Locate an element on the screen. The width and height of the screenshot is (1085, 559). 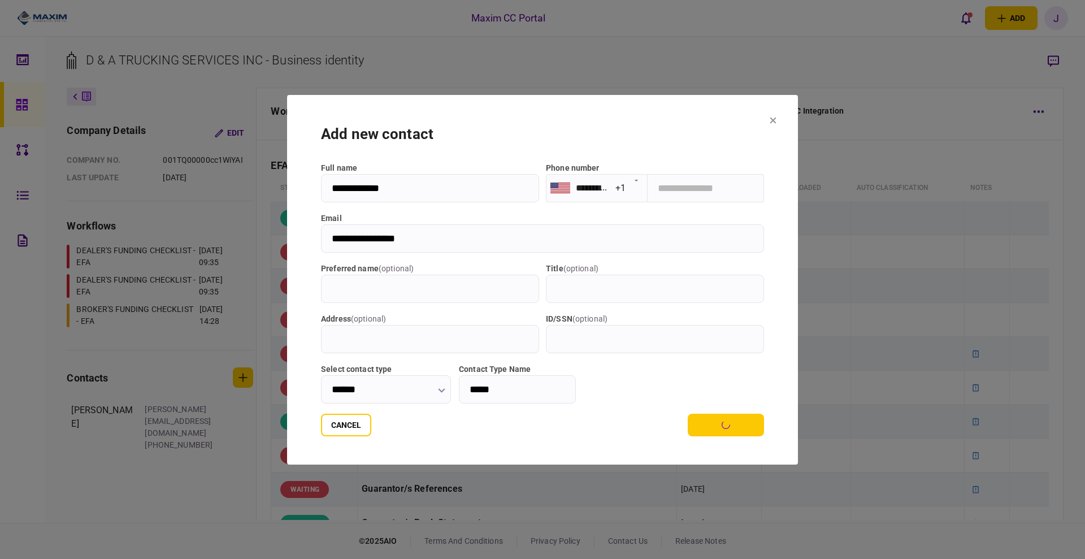
label: address is located at coordinates (430, 319).